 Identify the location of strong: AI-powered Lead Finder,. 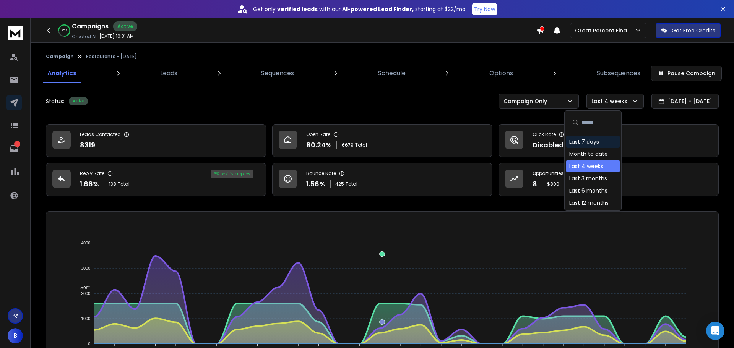
(378, 9).